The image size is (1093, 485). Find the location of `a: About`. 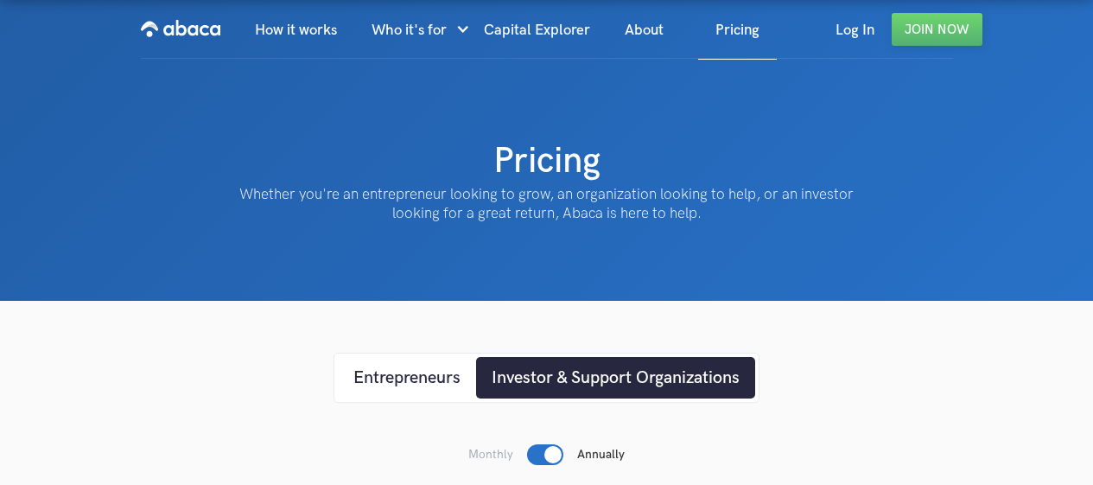

a: About is located at coordinates (644, 30).